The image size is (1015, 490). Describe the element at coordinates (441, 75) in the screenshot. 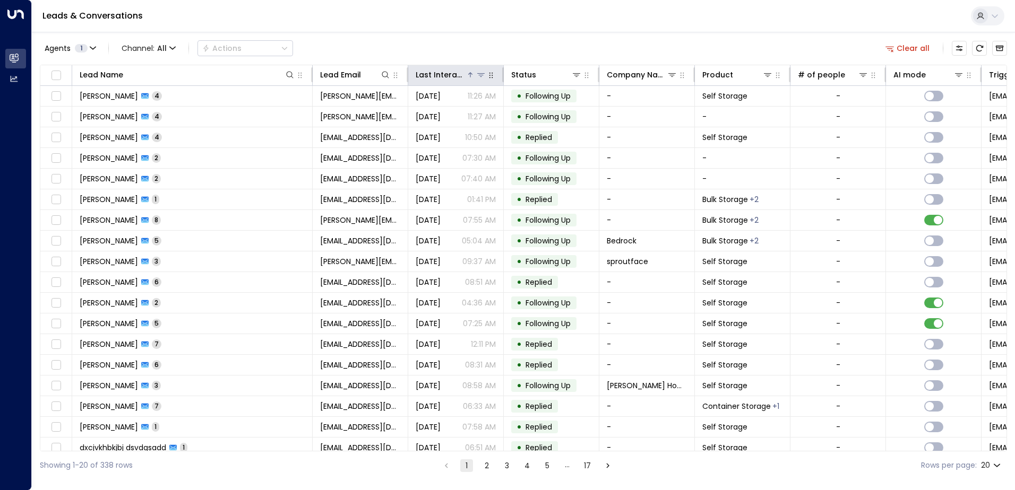

I see `div: Last Interacted` at that location.